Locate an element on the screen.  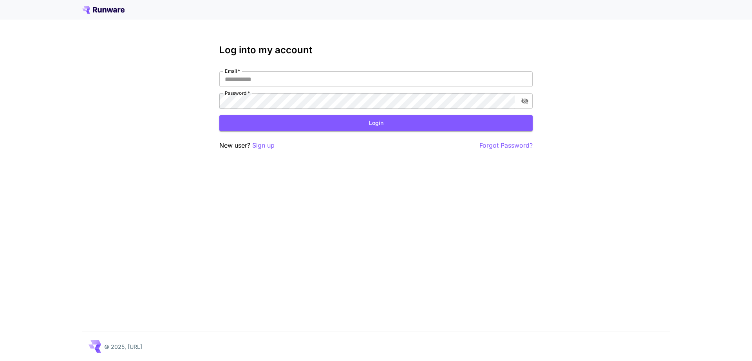
p: Sign up is located at coordinates (263, 145).